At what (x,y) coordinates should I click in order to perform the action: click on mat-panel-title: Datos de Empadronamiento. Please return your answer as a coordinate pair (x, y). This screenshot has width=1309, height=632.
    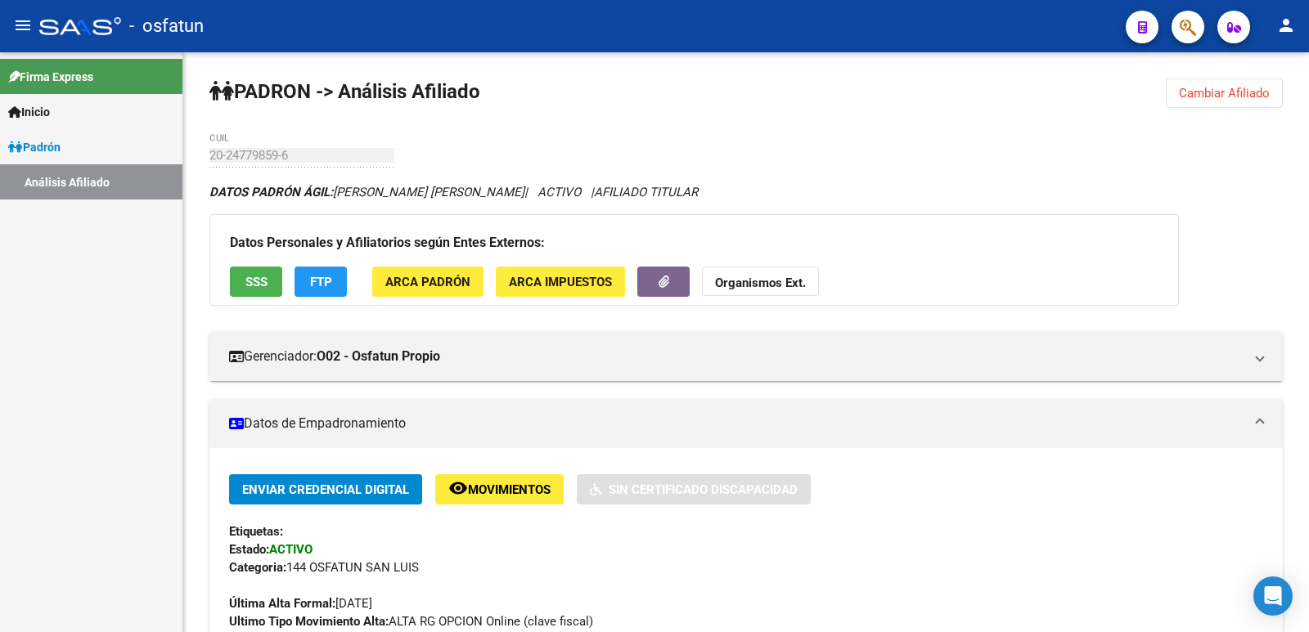
    Looking at the image, I should click on (736, 424).